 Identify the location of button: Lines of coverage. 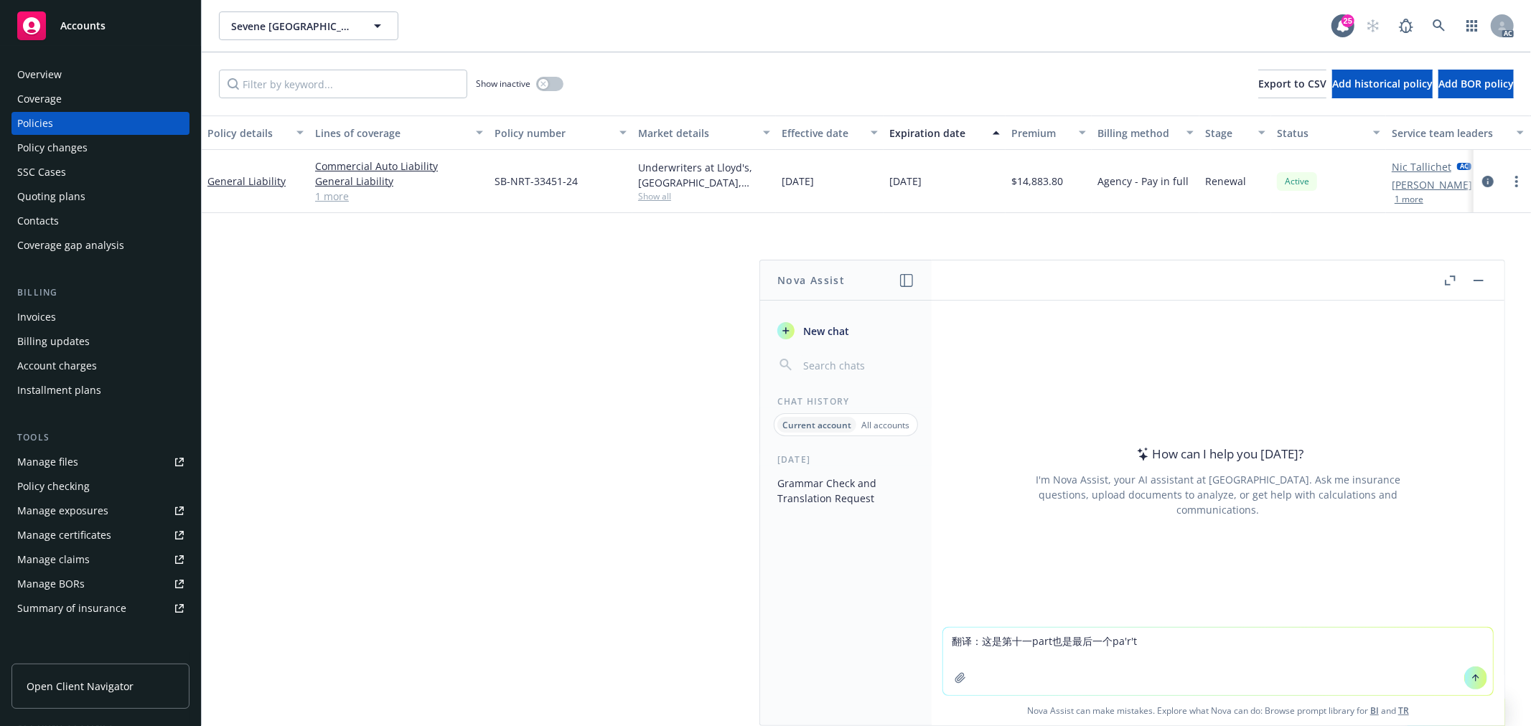
(399, 133).